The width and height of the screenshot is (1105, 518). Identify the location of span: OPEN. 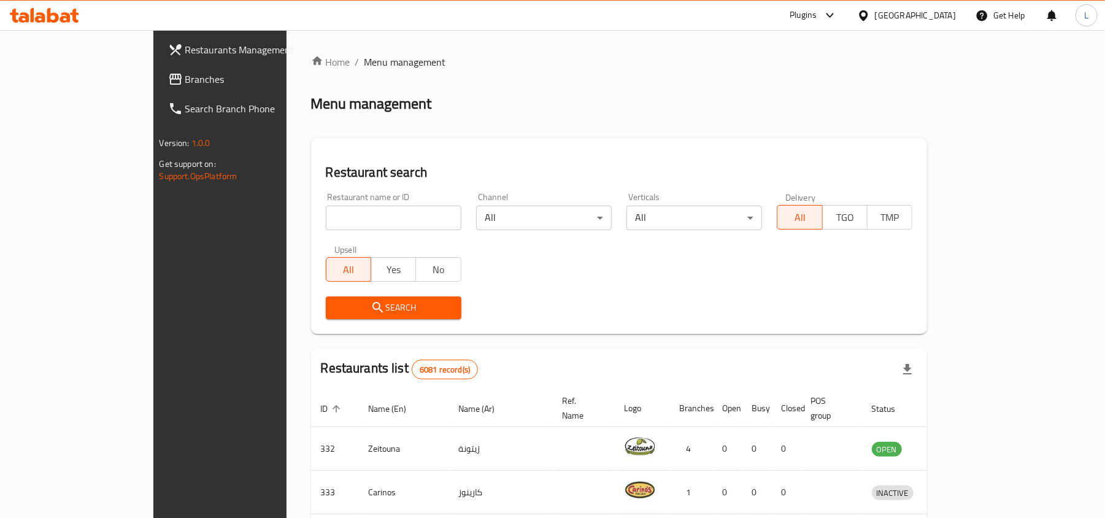
(887, 449).